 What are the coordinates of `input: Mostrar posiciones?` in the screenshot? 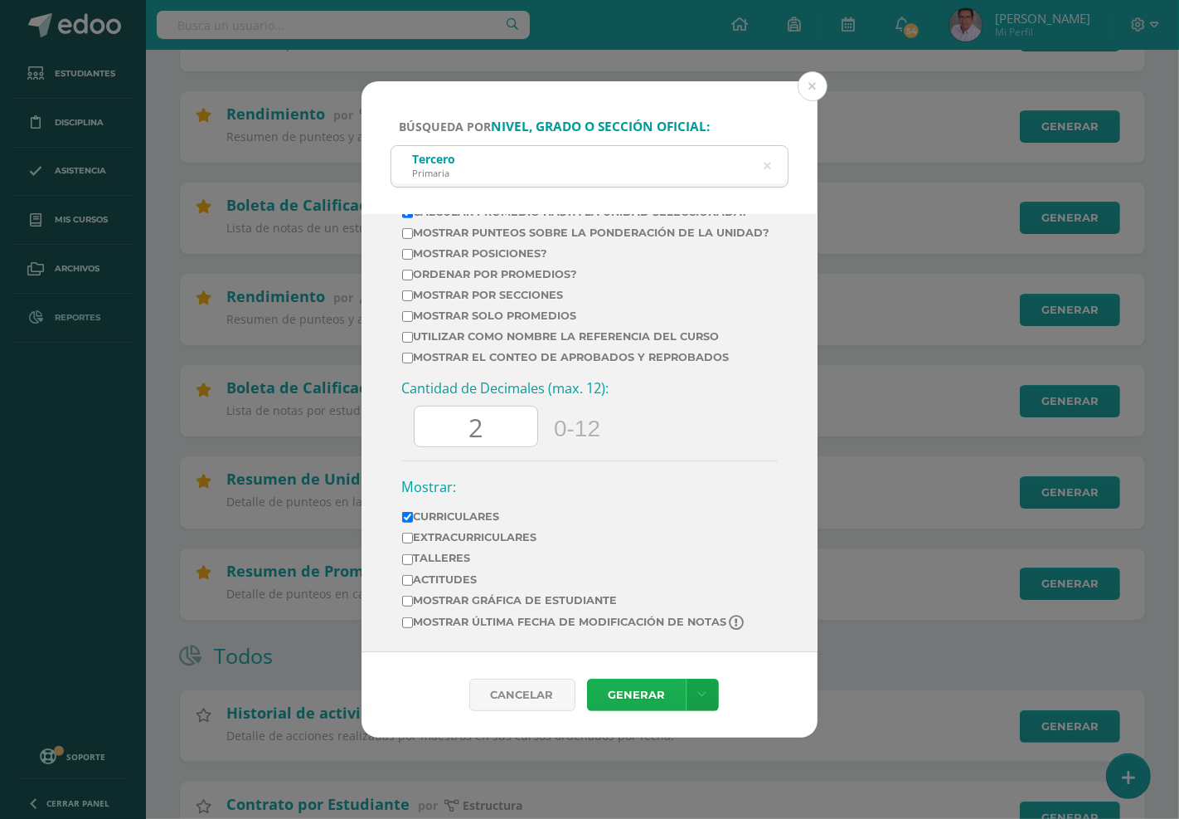 It's located at (407, 254).